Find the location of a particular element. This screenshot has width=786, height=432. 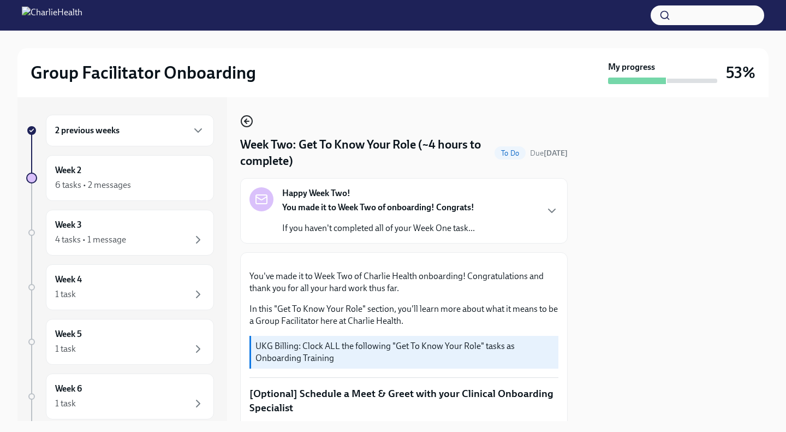

h6: Week 6 is located at coordinates (68, 389).